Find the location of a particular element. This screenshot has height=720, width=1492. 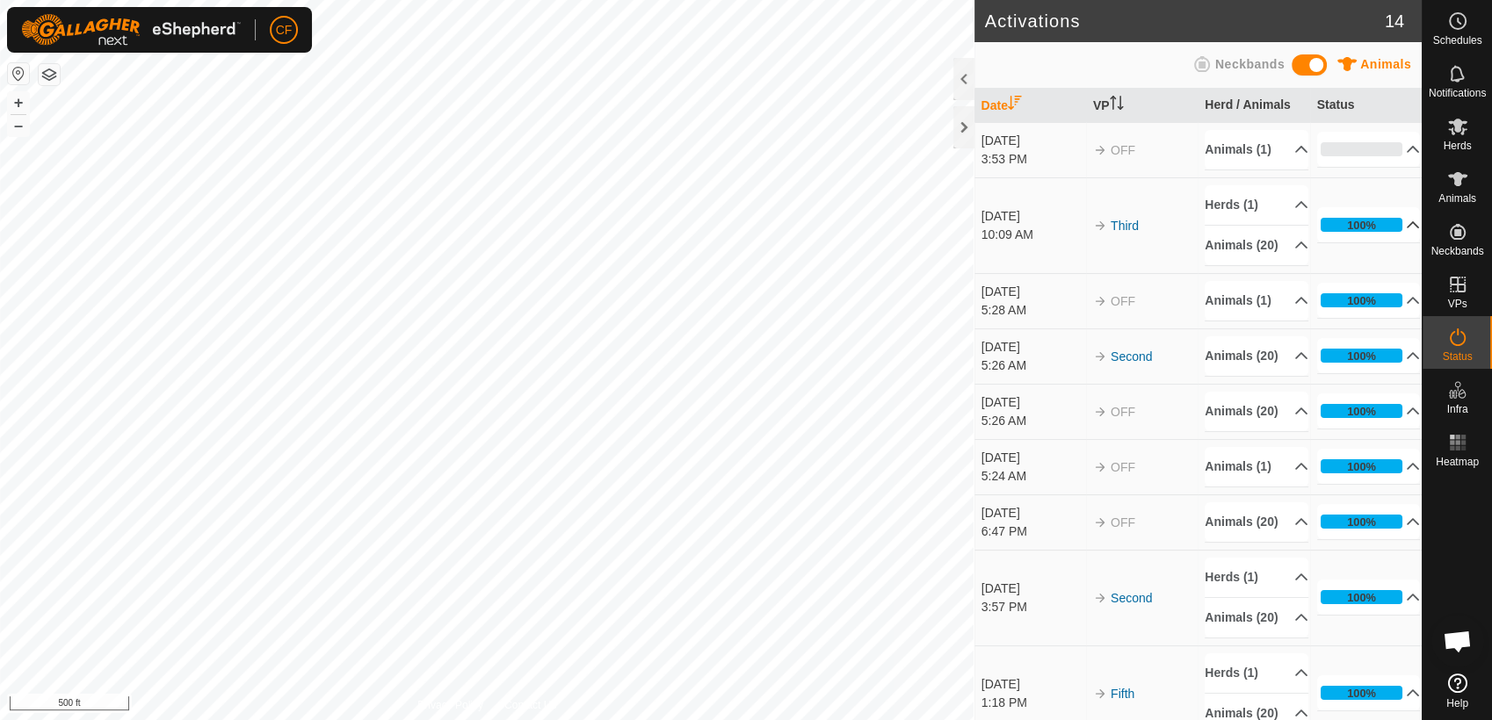

div: Open chat is located at coordinates (1457, 641).